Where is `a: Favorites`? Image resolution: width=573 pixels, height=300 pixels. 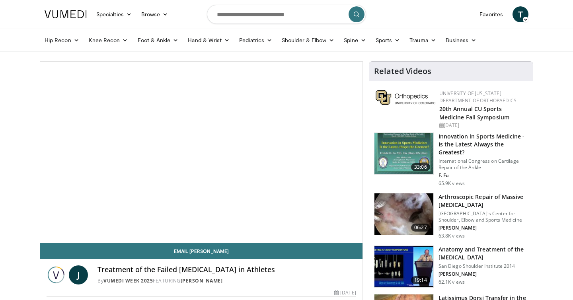 a: Favorites is located at coordinates (491, 14).